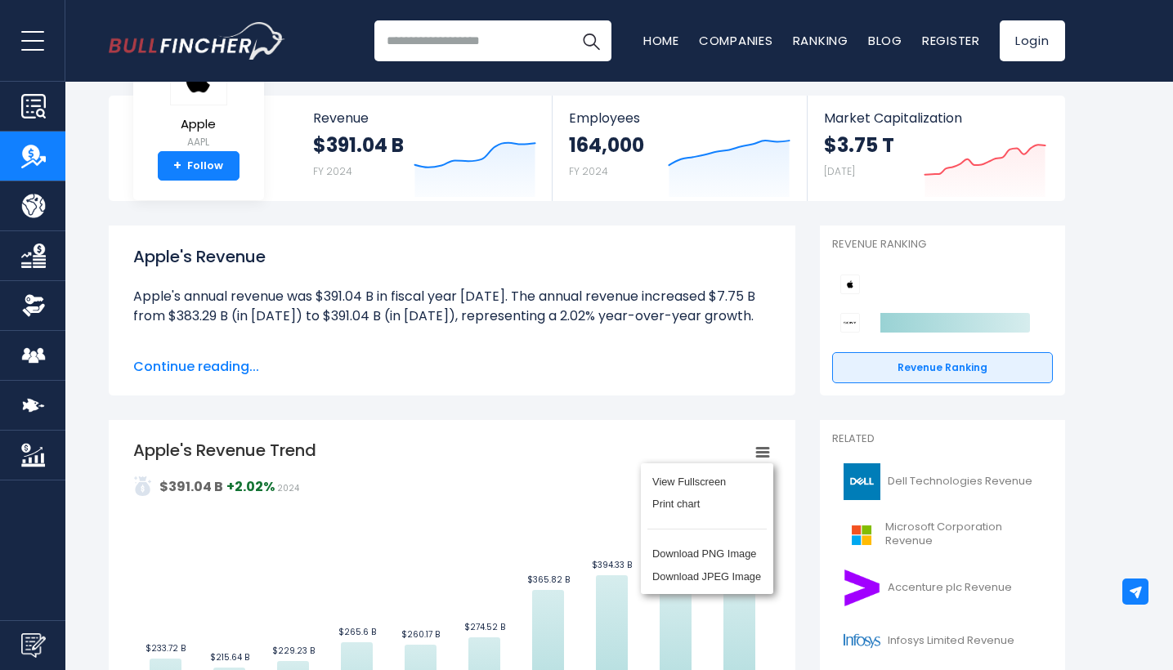  I want to click on a: +Follow, so click(199, 166).